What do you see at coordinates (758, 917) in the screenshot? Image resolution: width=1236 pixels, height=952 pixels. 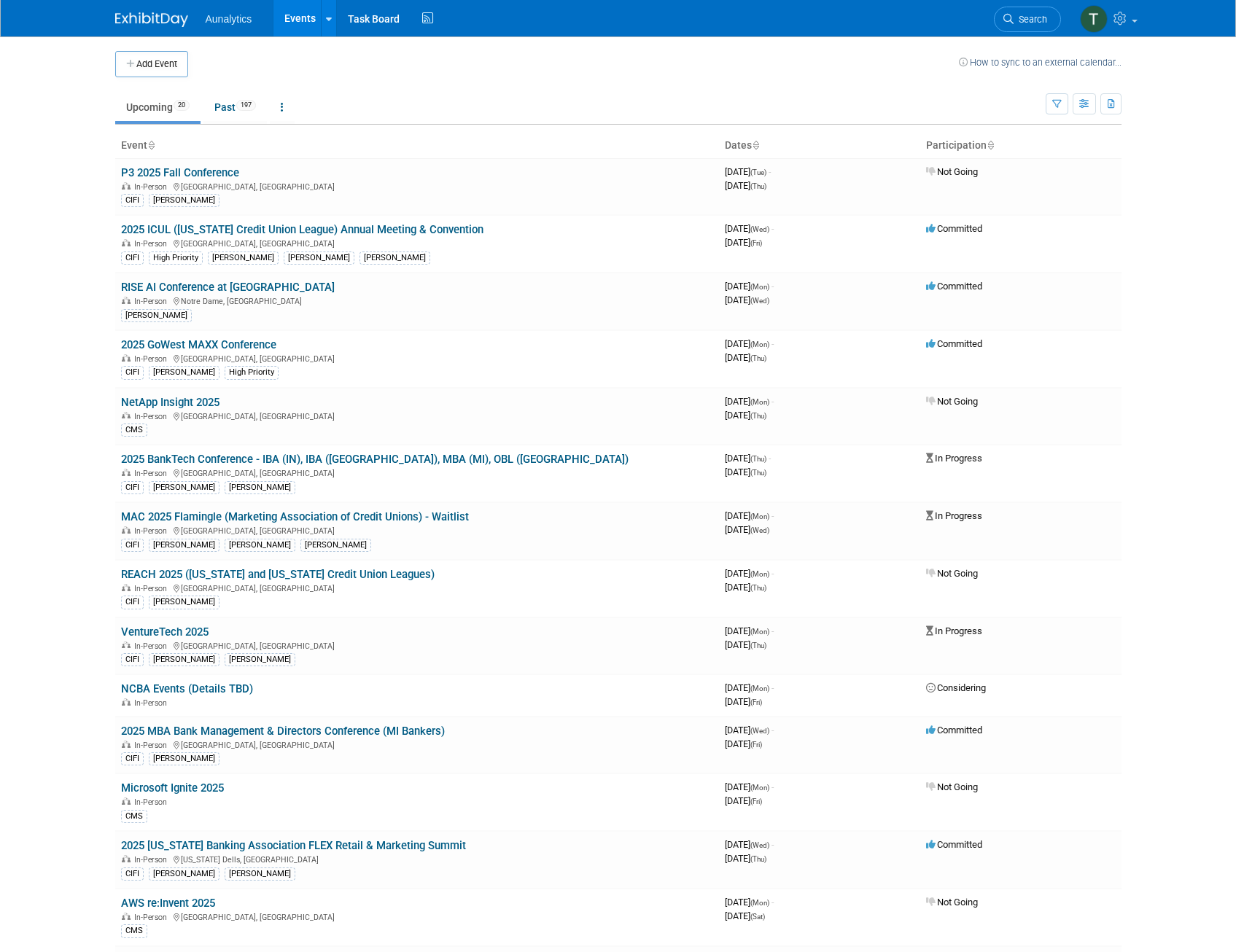 I see `span: (Sat)` at bounding box center [758, 917].